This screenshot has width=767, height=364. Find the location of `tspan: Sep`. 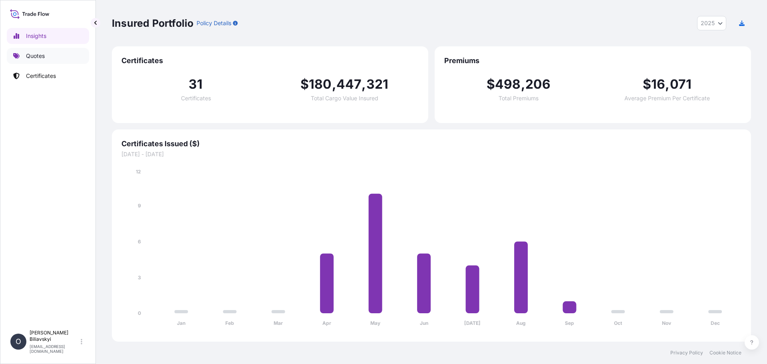

tspan: Sep is located at coordinates (569, 323).